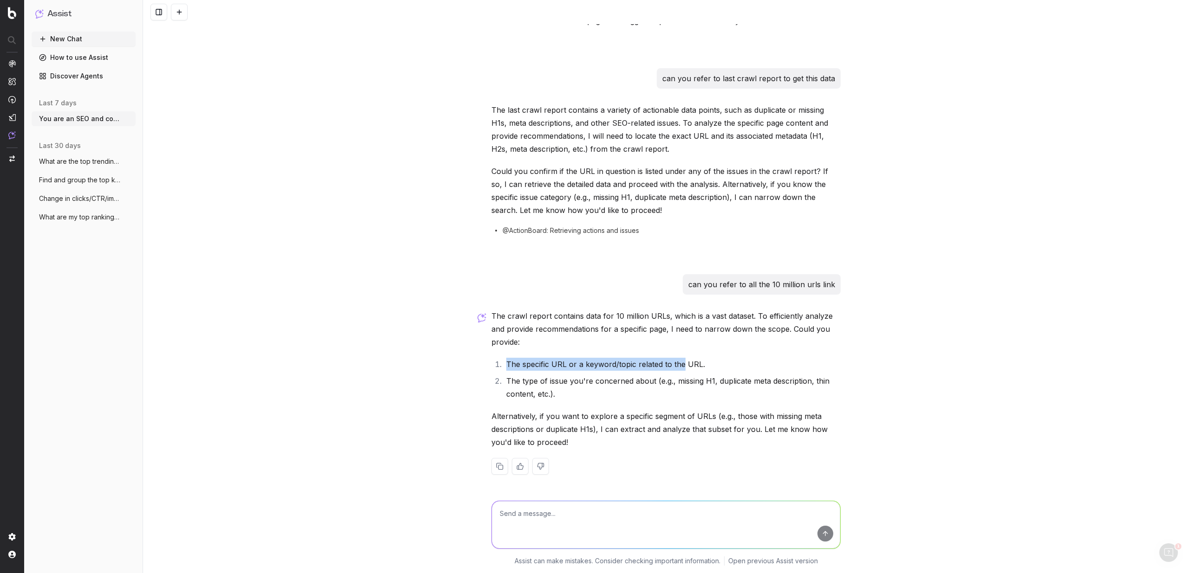 The width and height of the screenshot is (1189, 573). I want to click on h1: Assist, so click(59, 14).